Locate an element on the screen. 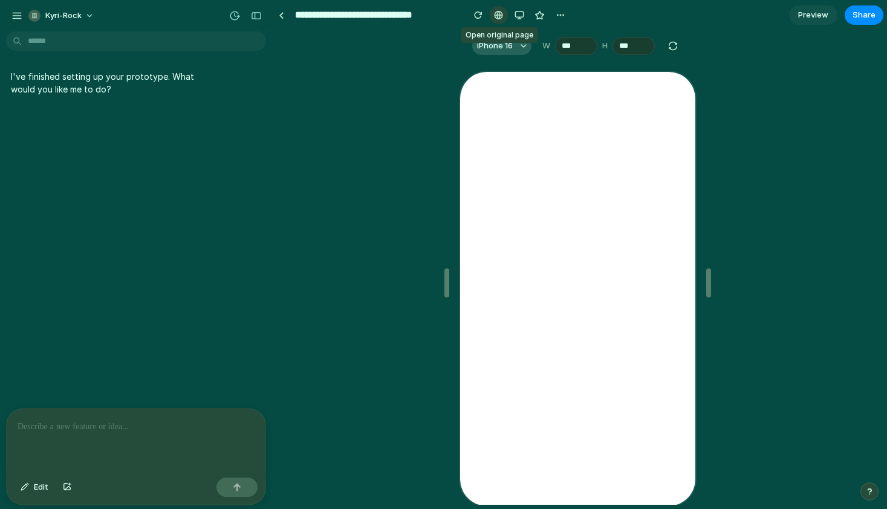  button: Edit is located at coordinates (34, 487).